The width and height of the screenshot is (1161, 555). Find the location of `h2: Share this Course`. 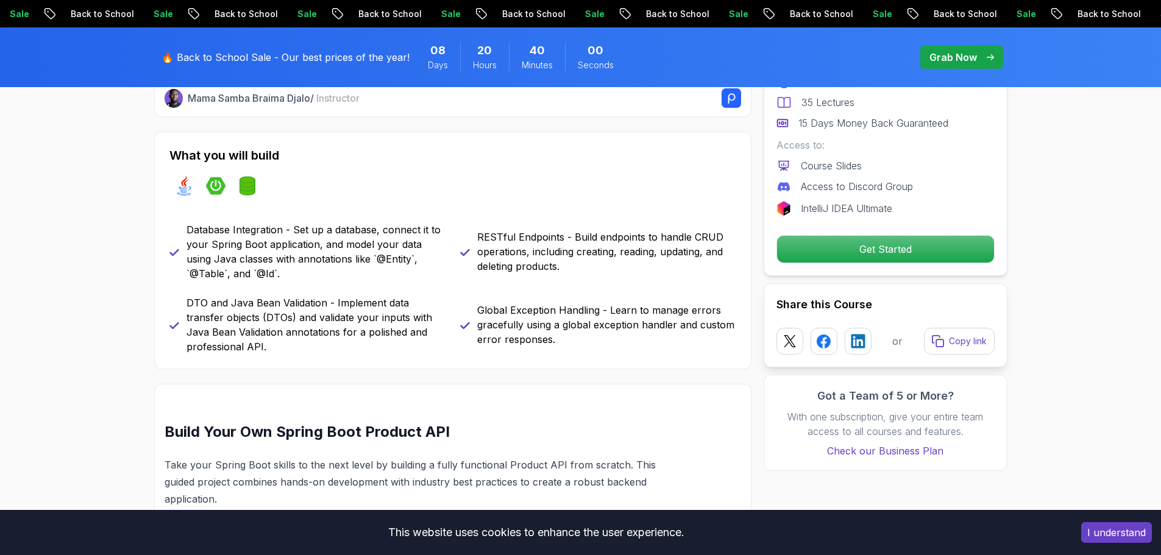

h2: Share this Course is located at coordinates (886, 305).